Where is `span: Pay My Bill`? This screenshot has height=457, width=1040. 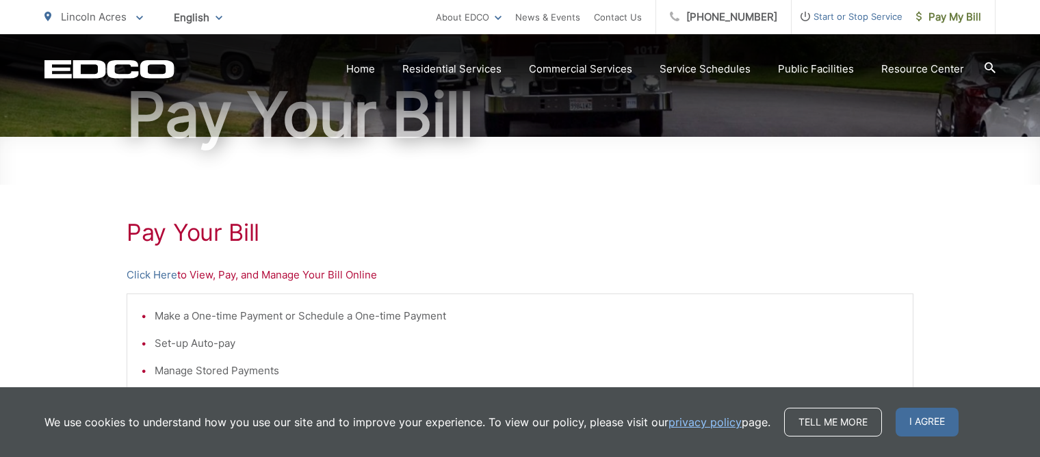 span: Pay My Bill is located at coordinates (948, 17).